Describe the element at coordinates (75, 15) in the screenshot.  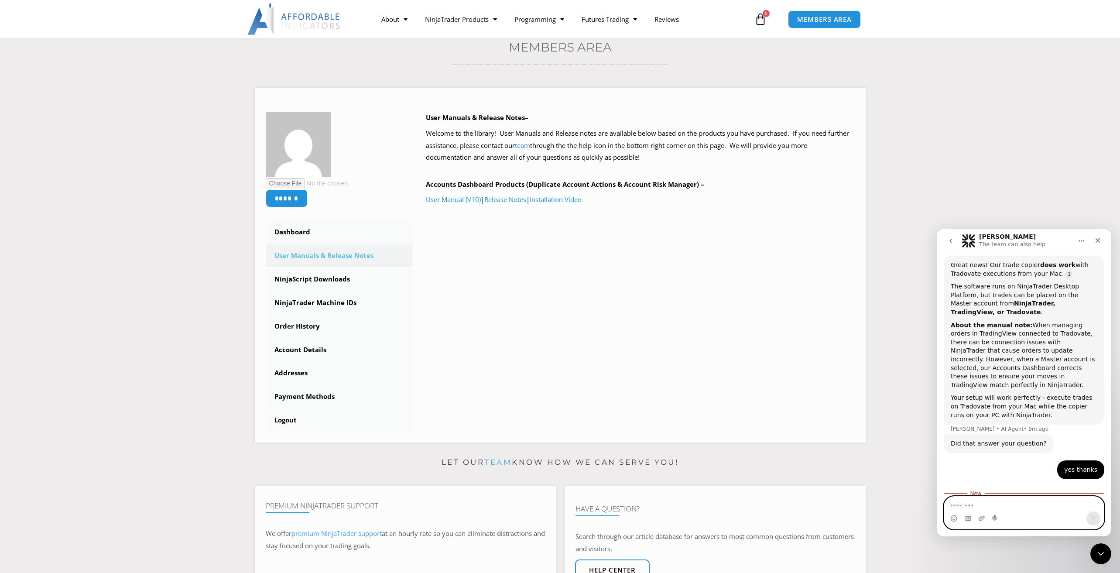
I see `p: The team can also help` at that location.